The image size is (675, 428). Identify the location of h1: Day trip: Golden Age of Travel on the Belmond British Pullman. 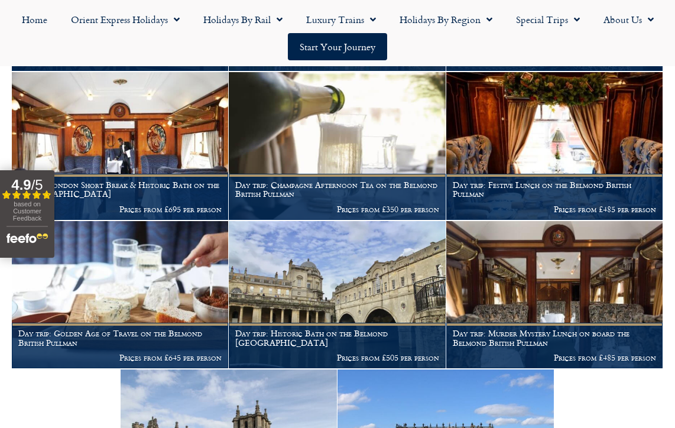
(120, 338).